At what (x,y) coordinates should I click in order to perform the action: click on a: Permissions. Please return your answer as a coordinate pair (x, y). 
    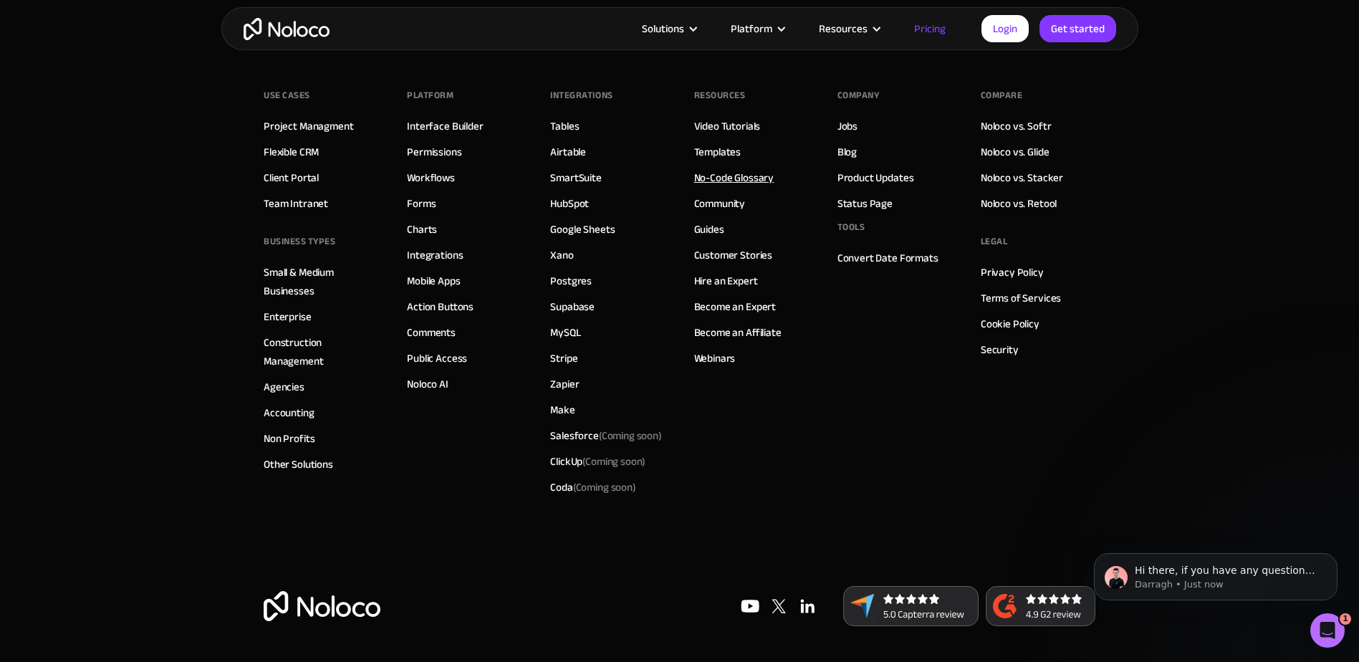
    Looking at the image, I should click on (434, 152).